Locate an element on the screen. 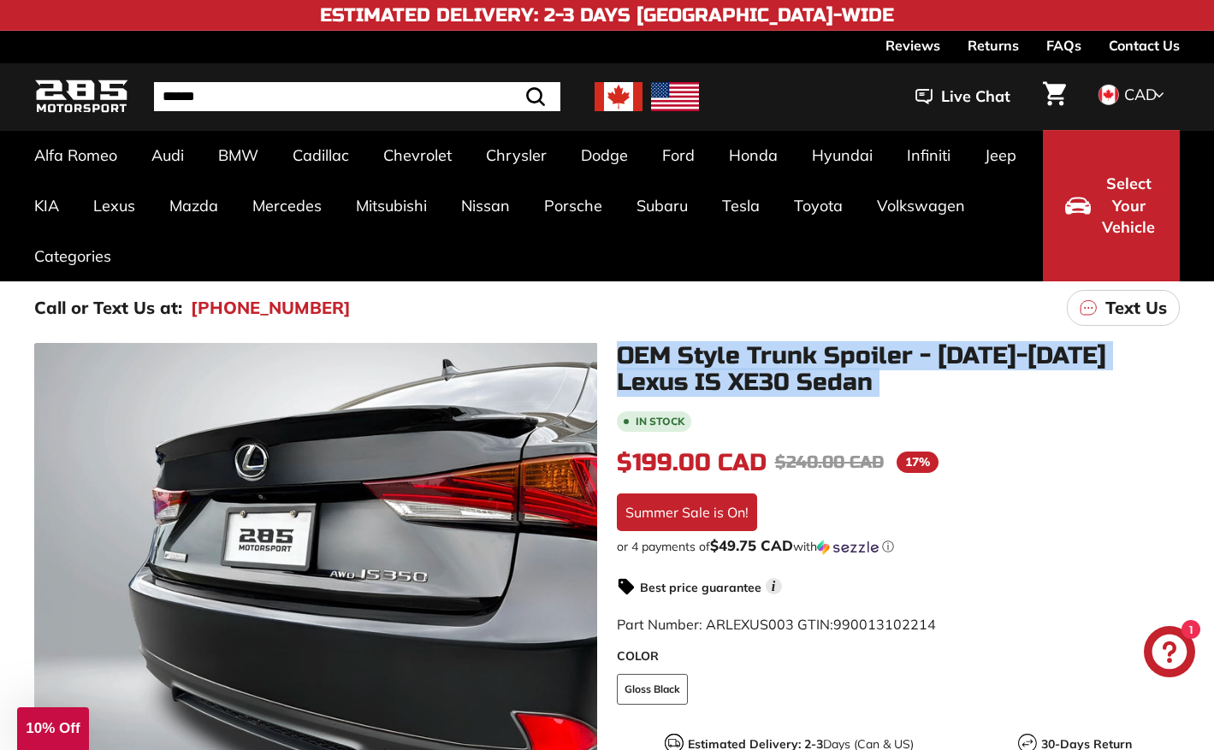 The height and width of the screenshot is (750, 1214). a: Returns is located at coordinates (993, 45).